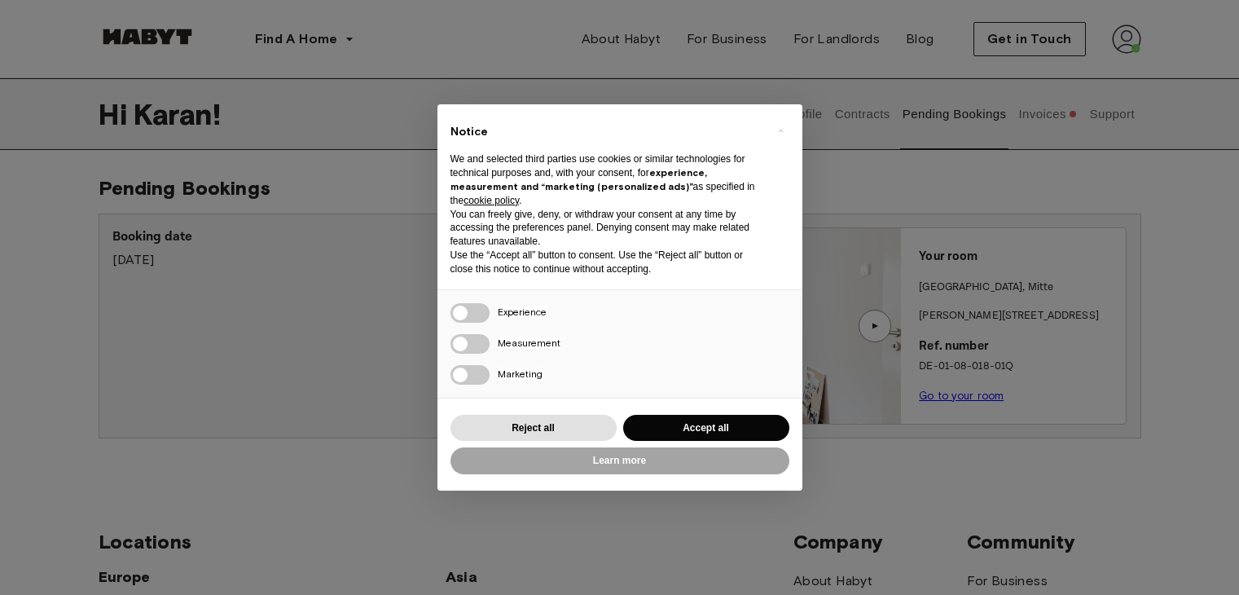 The height and width of the screenshot is (595, 1239). Describe the element at coordinates (706, 428) in the screenshot. I see `button: Accept all` at that location.